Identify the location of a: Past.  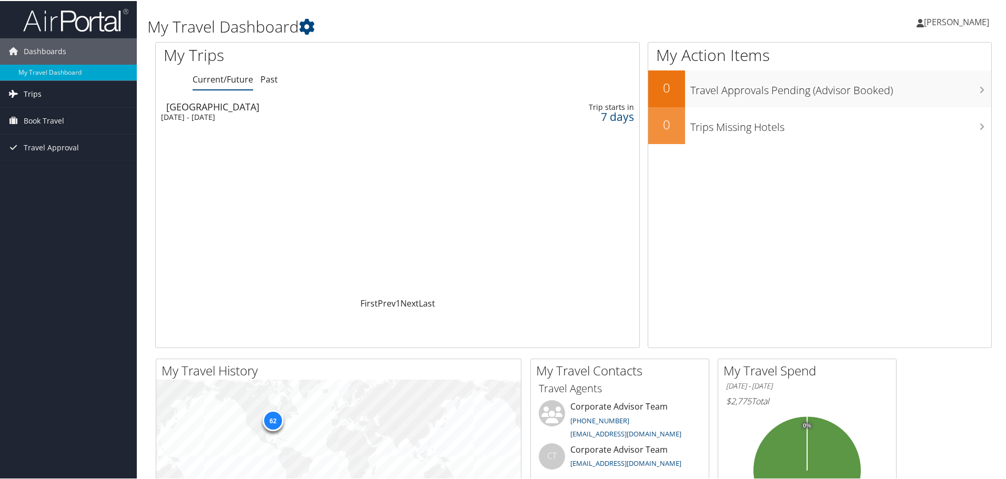
(269, 78).